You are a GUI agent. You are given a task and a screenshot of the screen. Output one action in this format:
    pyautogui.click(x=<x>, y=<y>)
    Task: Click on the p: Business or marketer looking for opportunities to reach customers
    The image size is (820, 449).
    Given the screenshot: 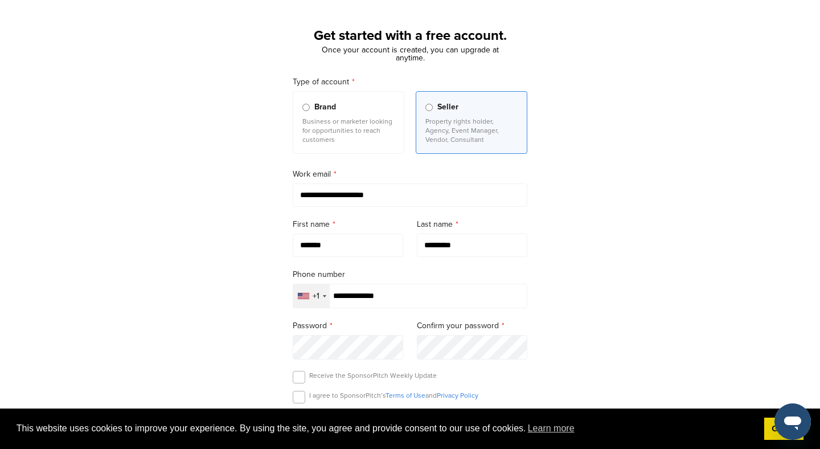 What is the action you would take?
    pyautogui.click(x=348, y=130)
    